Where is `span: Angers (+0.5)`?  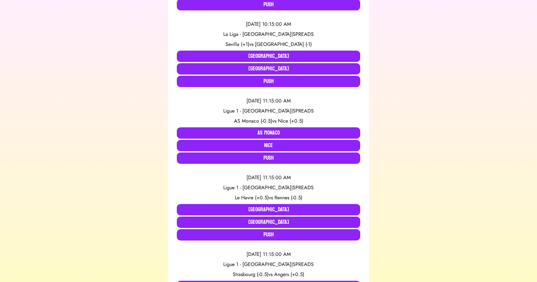
span: Angers (+0.5) is located at coordinates (289, 274).